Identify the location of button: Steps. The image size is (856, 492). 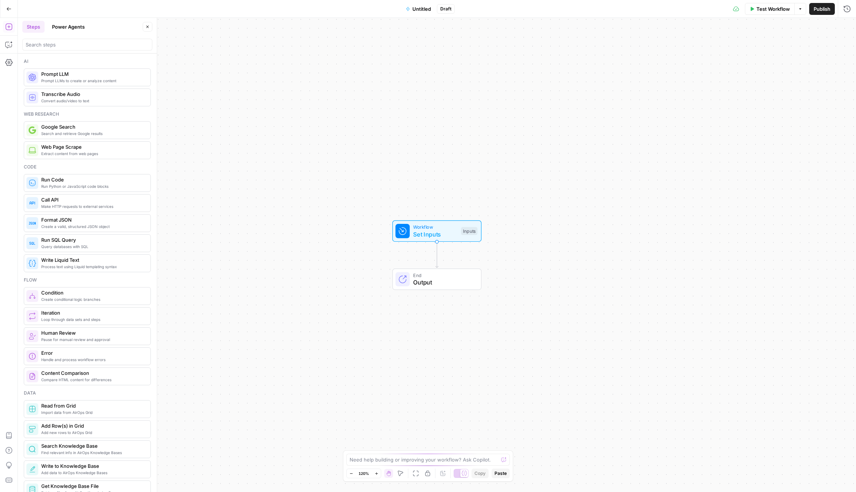
(33, 27).